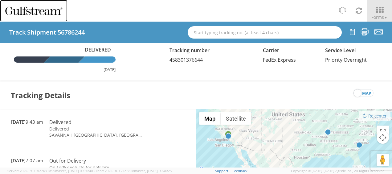 This screenshot has height=174, width=392. I want to click on a: Support, so click(221, 170).